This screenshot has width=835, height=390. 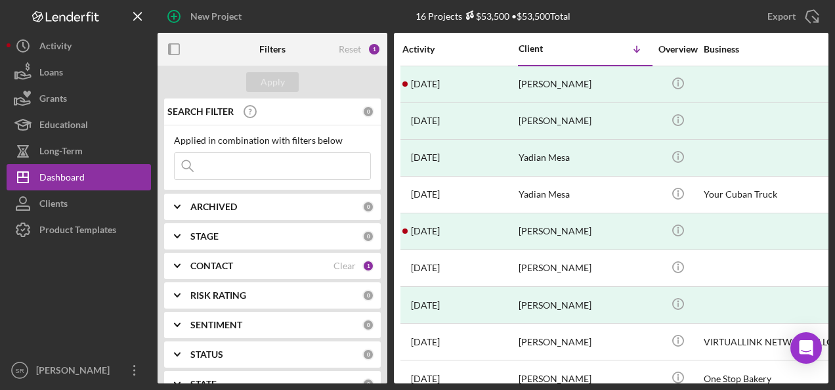 I want to click on text: SR, so click(x=19, y=370).